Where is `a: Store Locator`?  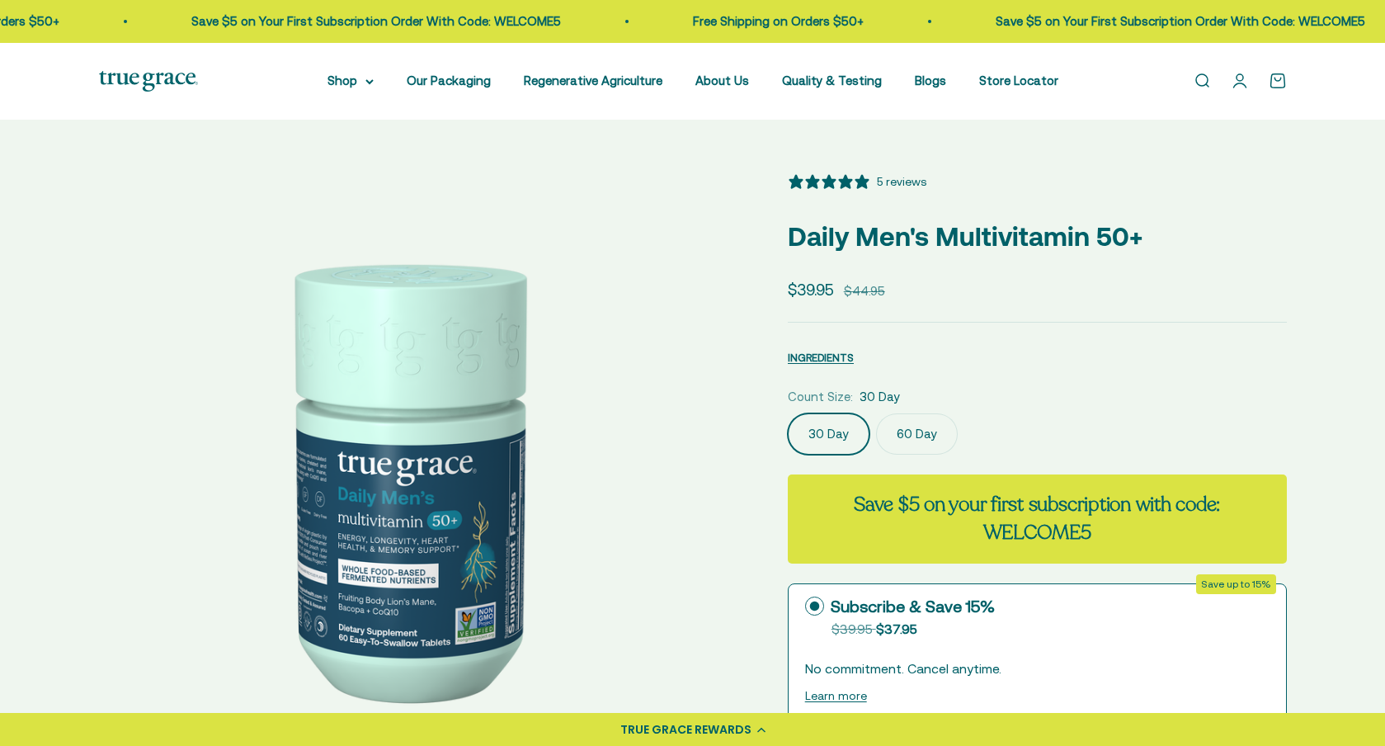
a: Store Locator is located at coordinates (1019, 80).